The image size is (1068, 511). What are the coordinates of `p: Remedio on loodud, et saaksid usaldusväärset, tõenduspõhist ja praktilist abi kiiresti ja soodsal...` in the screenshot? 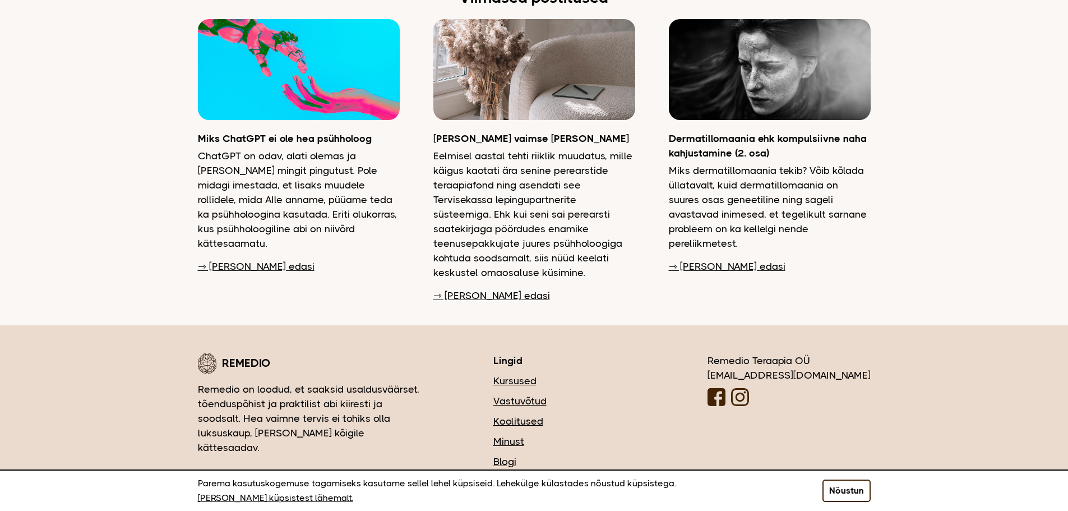 It's located at (312, 418).